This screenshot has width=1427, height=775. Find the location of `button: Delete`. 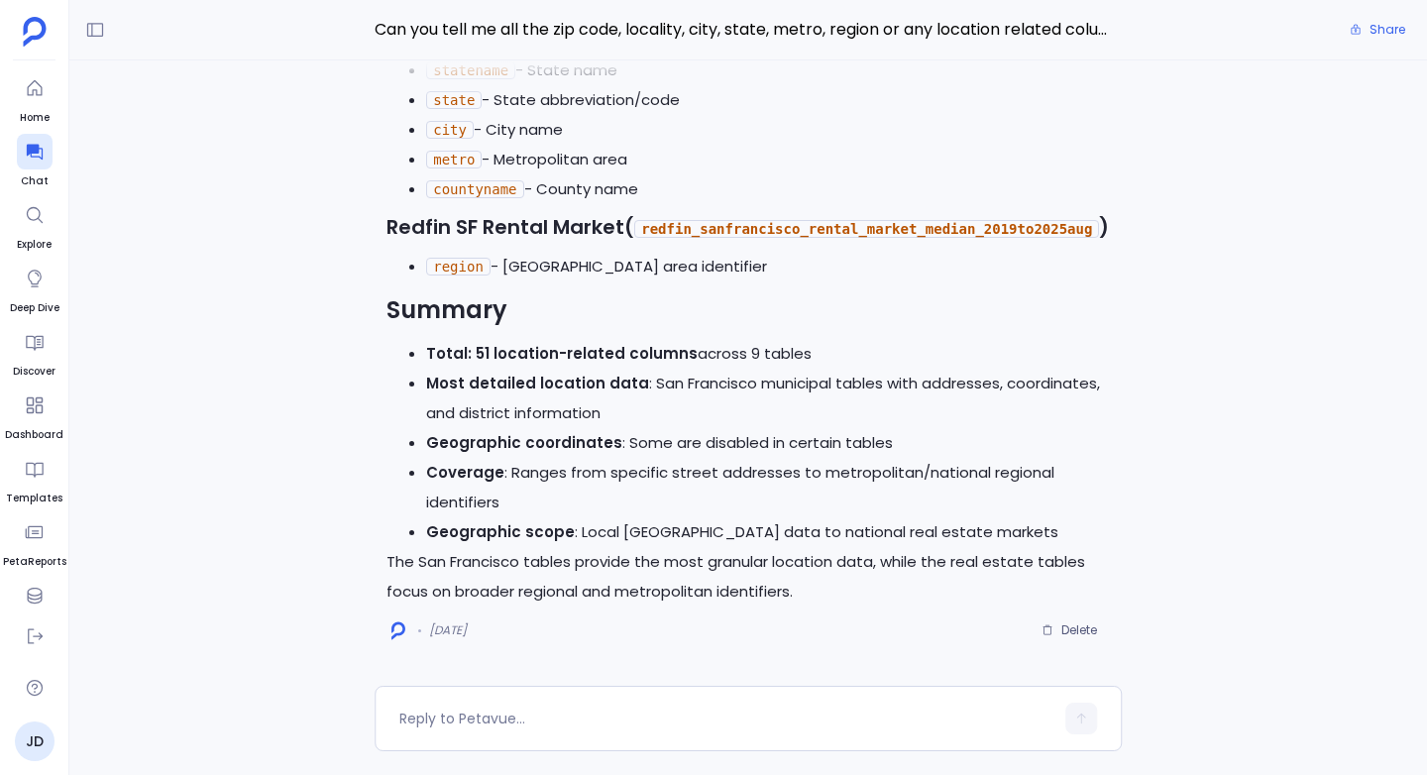

button: Delete is located at coordinates (1069, 630).